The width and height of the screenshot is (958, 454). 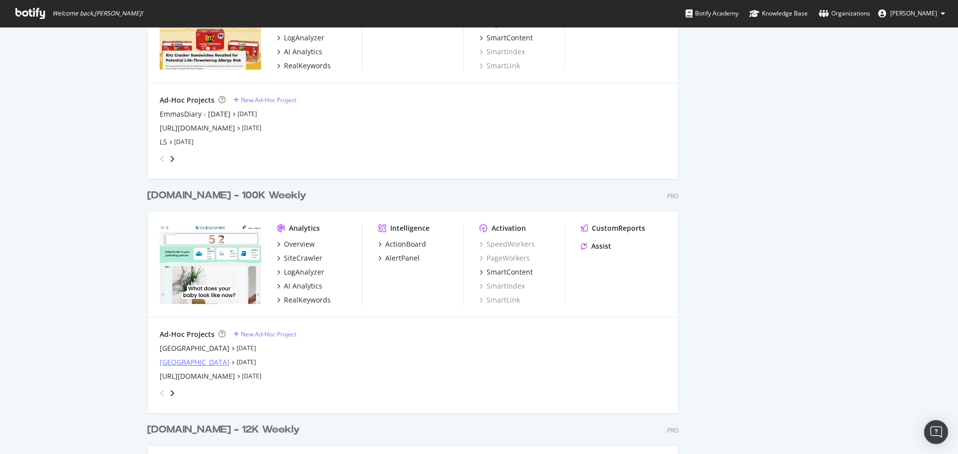 What do you see at coordinates (296, 244) in the screenshot?
I see `a: Overview` at bounding box center [296, 244].